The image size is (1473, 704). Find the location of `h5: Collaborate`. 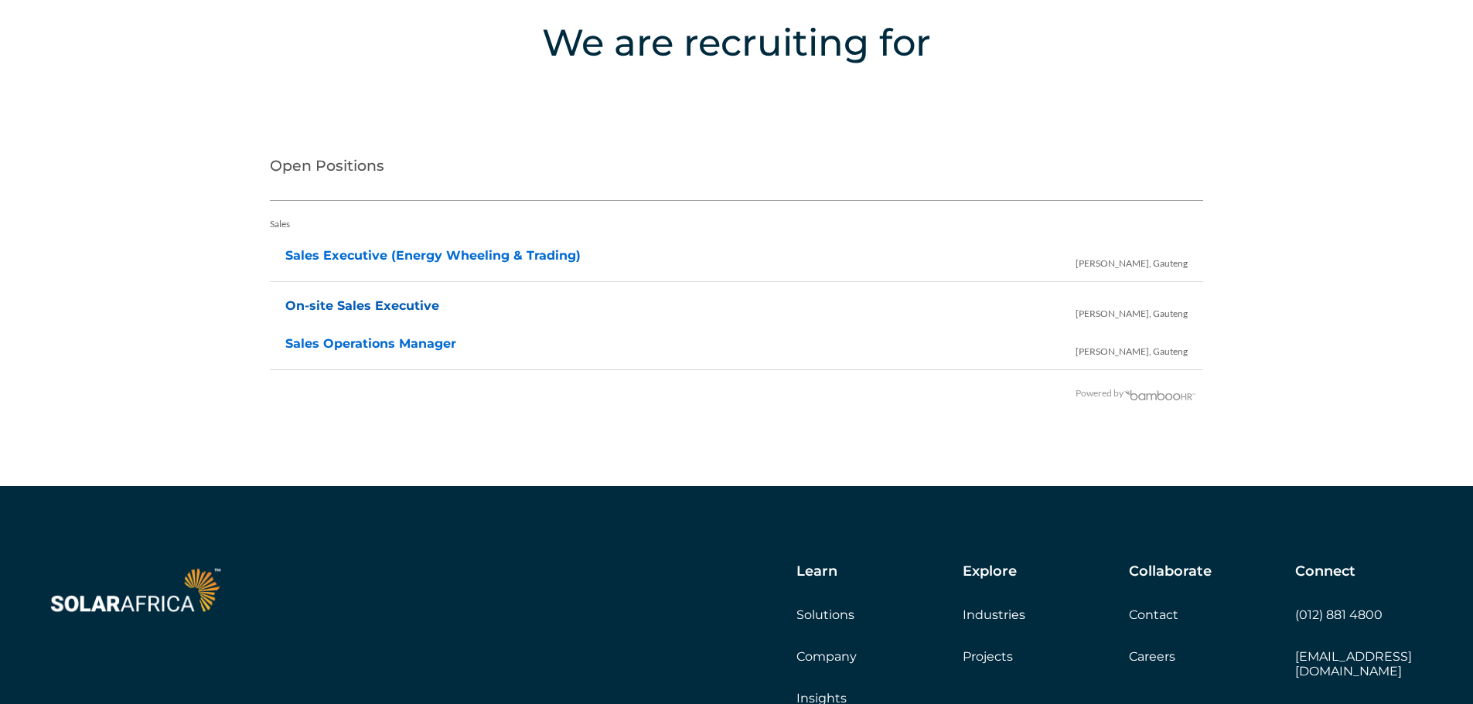

h5: Collaborate is located at coordinates (1170, 572).